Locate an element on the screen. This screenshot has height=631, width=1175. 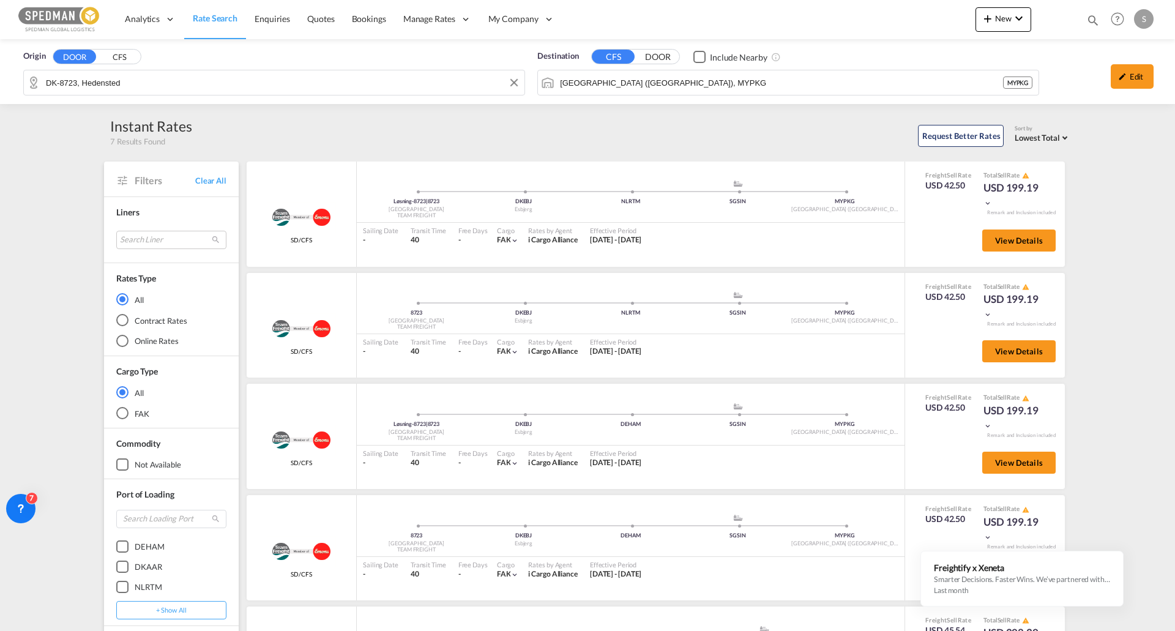
md-checkbox: DKAAR is located at coordinates (171, 567).